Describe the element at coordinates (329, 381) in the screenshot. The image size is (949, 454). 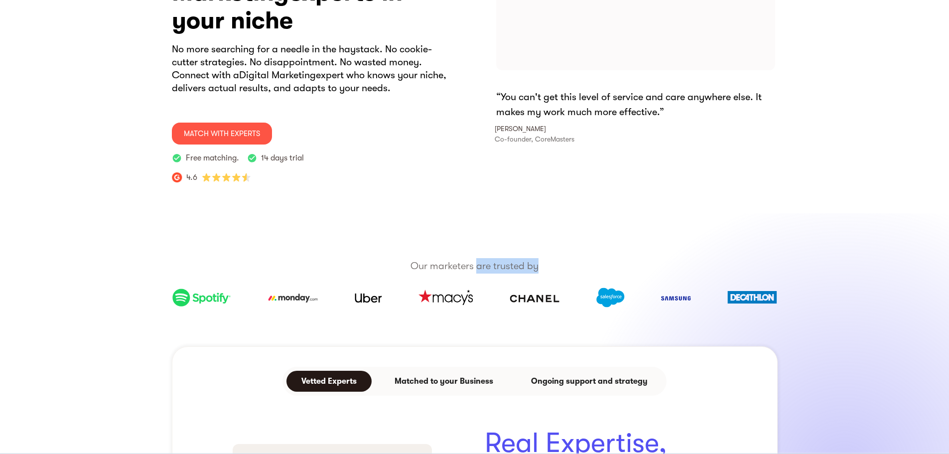
I see `div: Vetted Experts` at that location.